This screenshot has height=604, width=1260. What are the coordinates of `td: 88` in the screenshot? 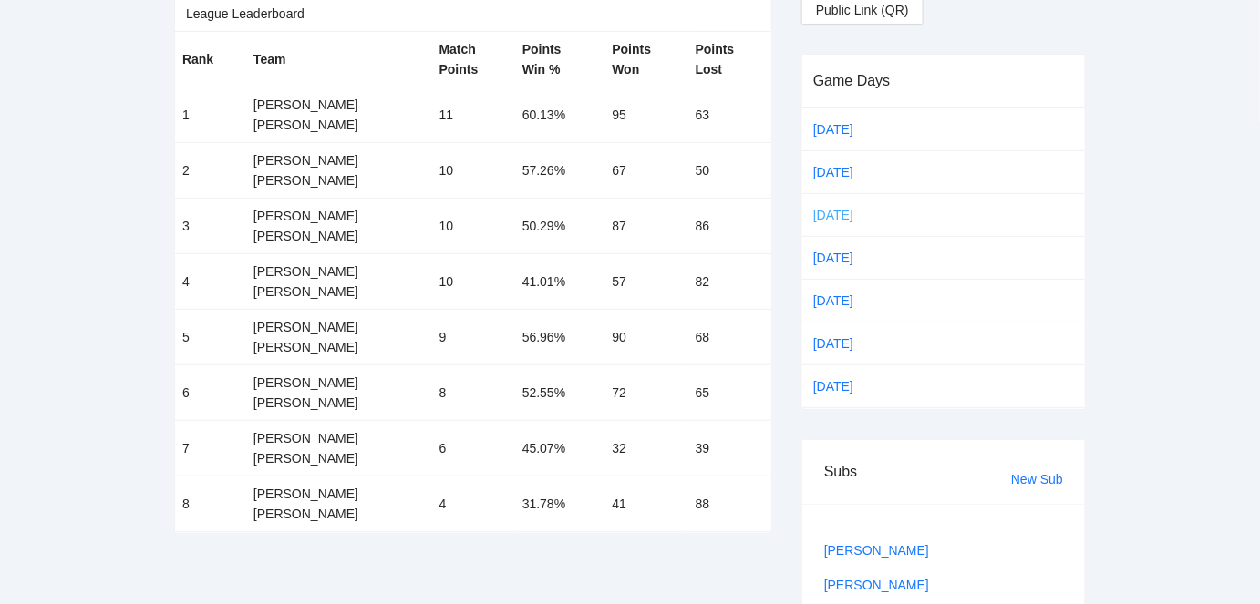 It's located at (729, 504).